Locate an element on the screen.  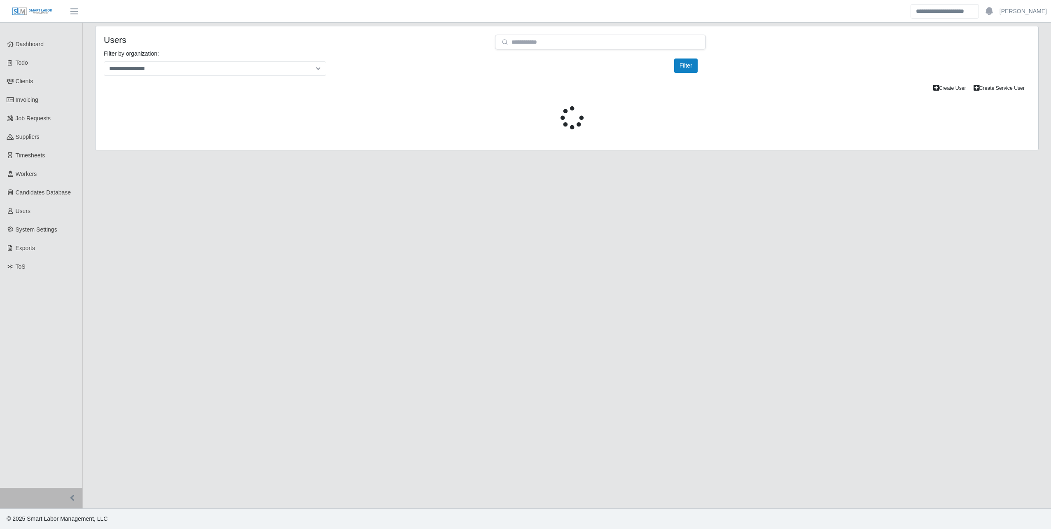
span: Job Requests is located at coordinates (33, 118).